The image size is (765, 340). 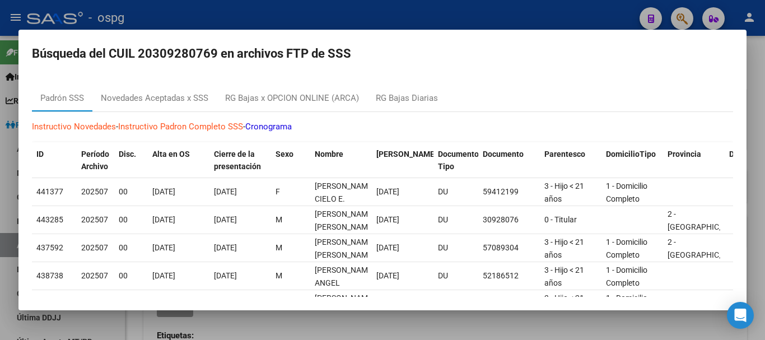 What do you see at coordinates (179, 161) in the screenshot?
I see `datatable-header-cell: Alta en OS` at bounding box center [179, 161].